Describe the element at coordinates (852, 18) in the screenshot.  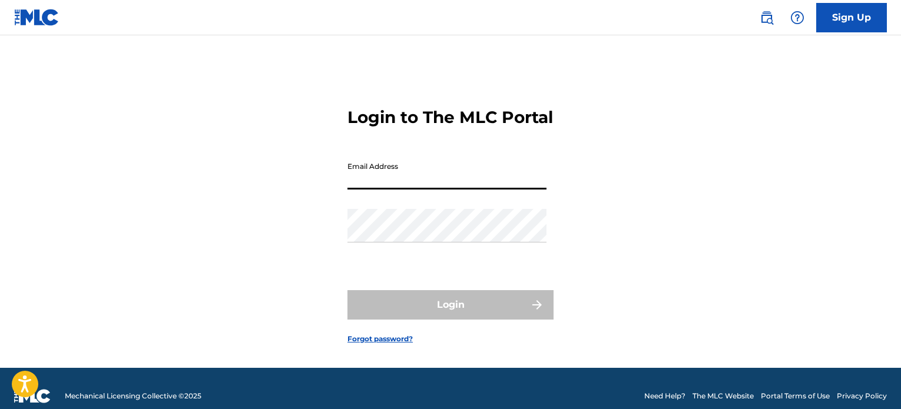
I see `a: Sign Up` at that location.